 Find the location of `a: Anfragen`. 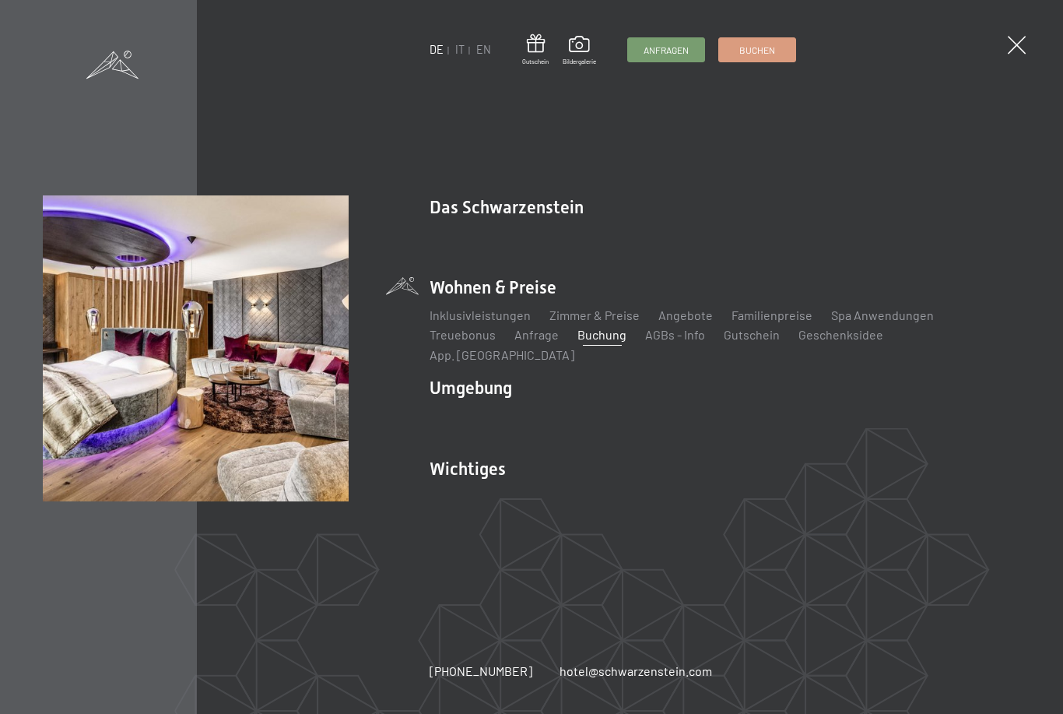

a: Anfragen is located at coordinates (666, 50).